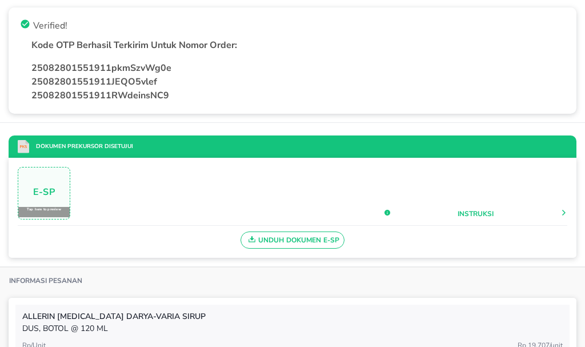 Image resolution: width=585 pixels, height=347 pixels. I want to click on button: Instruksi, so click(475, 214).